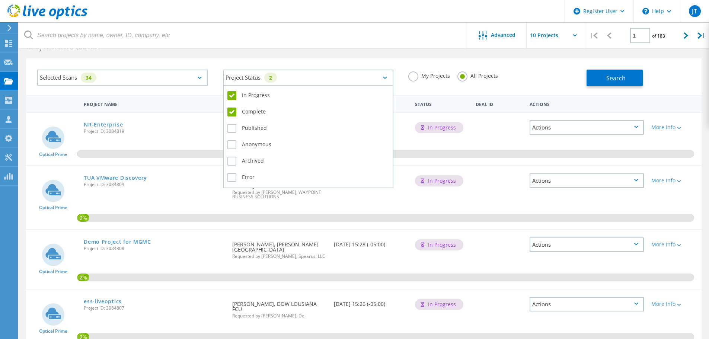 The image size is (709, 339). Describe the element at coordinates (115, 178) in the screenshot. I see `a: TUA VMware Discovery` at that location.